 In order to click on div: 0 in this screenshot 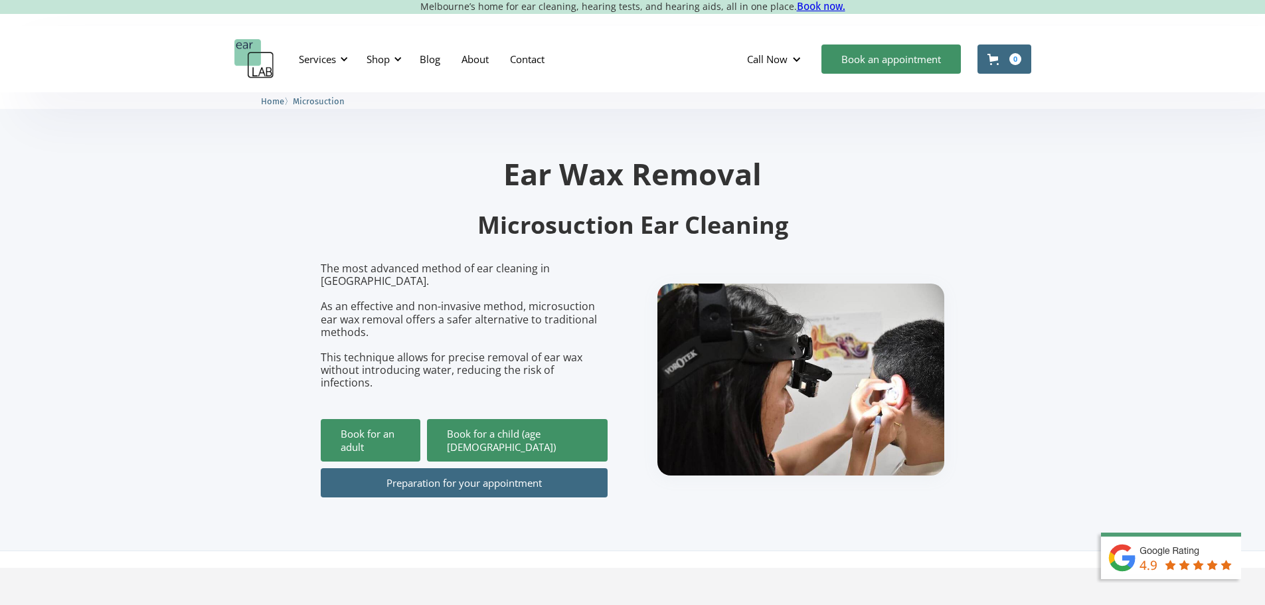, I will do `click(1015, 59)`.